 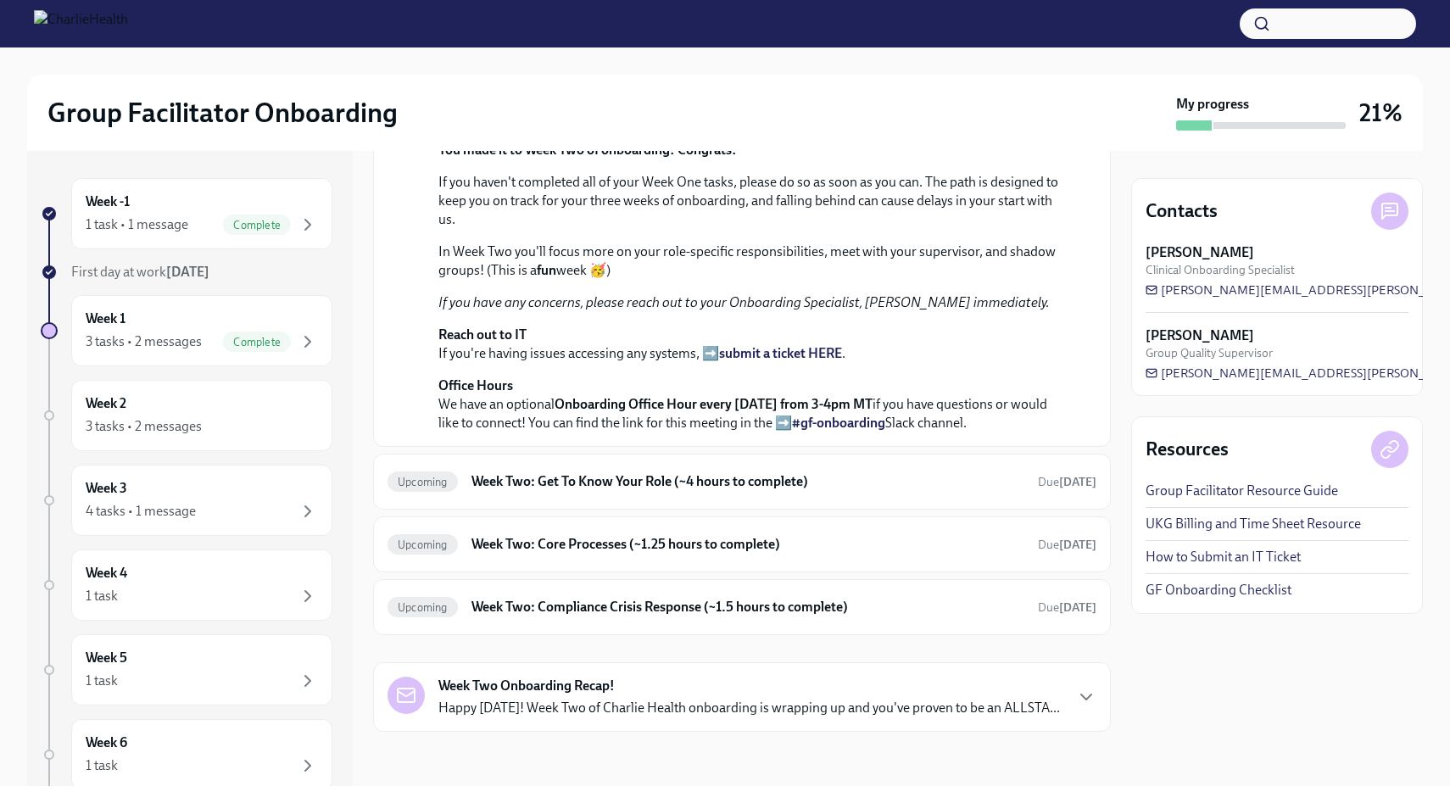 I want to click on h6: Week Two: Get To Know Your Role (~4 hours to complete), so click(x=748, y=482).